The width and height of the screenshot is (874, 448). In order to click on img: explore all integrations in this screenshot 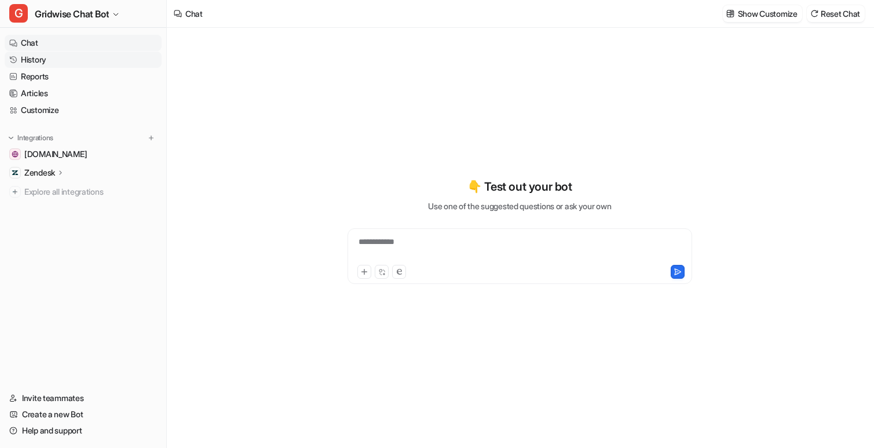, I will do `click(15, 192)`.